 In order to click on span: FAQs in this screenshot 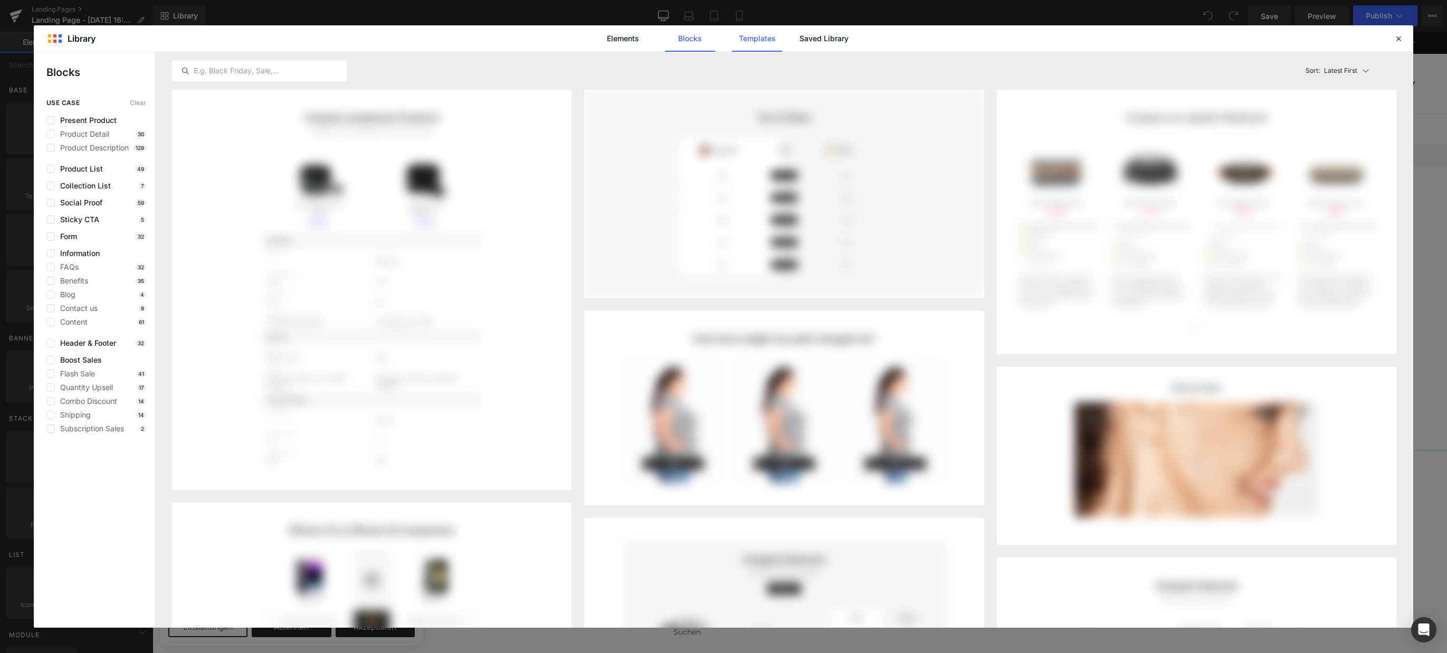, I will do `click(67, 267)`.